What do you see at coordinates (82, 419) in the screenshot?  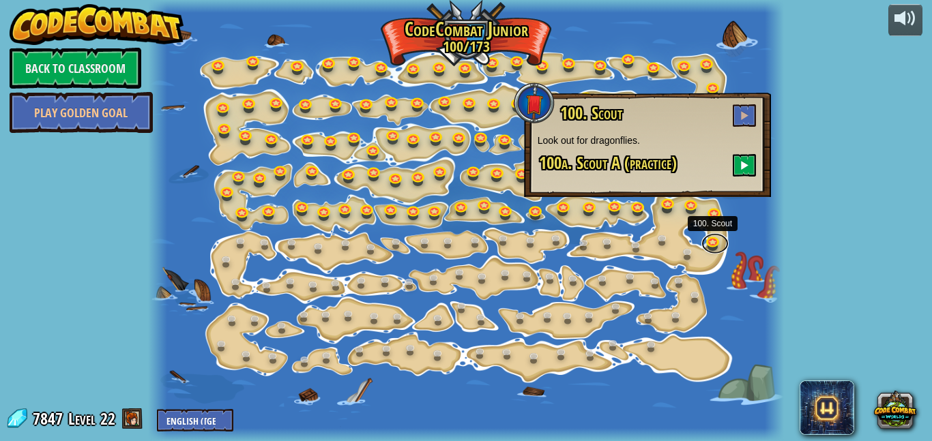 I see `span: Level` at bounding box center [82, 419].